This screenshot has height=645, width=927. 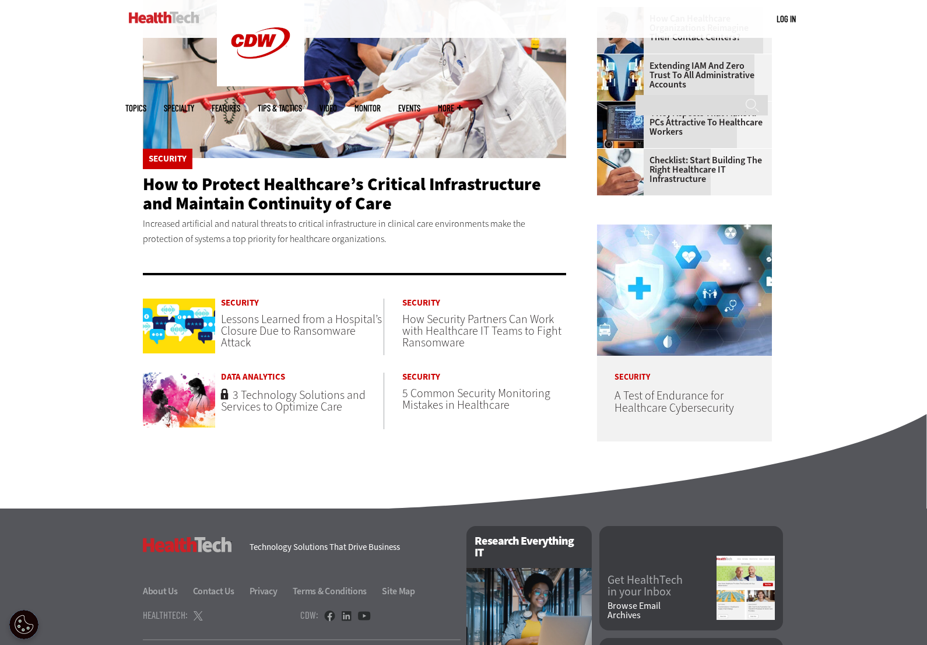 I want to click on span: A Test of Endurance for Healthcare Cybersecurity, so click(x=674, y=402).